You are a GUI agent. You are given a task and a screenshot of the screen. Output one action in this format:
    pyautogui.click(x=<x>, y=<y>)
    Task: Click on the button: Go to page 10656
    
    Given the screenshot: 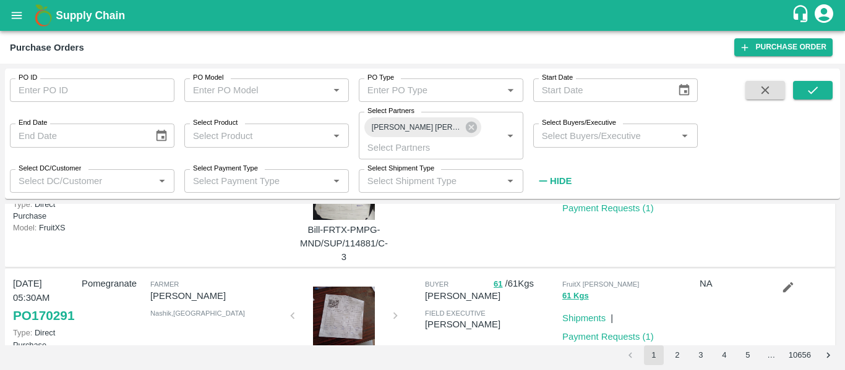 What is the action you would take?
    pyautogui.click(x=800, y=356)
    